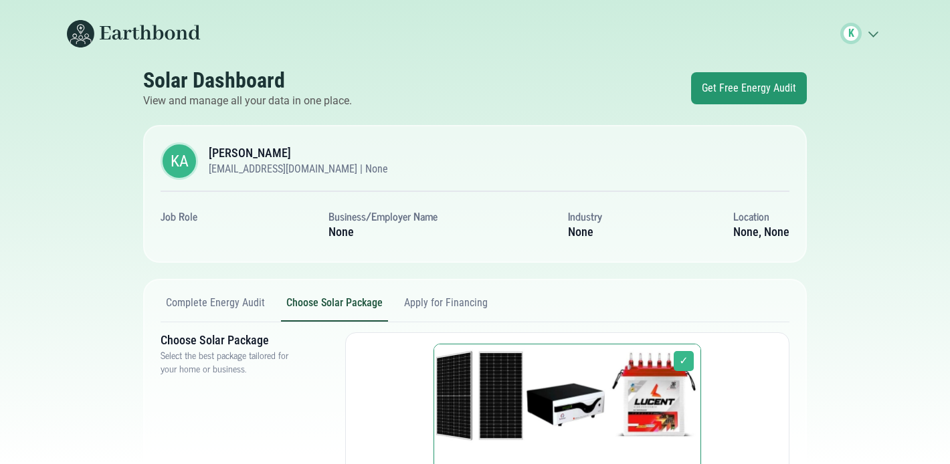 The width and height of the screenshot is (950, 464). I want to click on h3: Business/Employer Name, so click(383, 216).